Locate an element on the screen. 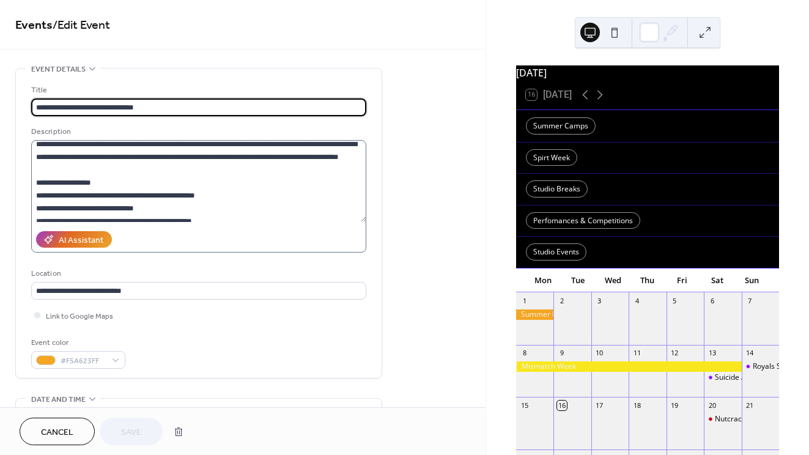  div: 18 is located at coordinates (636, 405).